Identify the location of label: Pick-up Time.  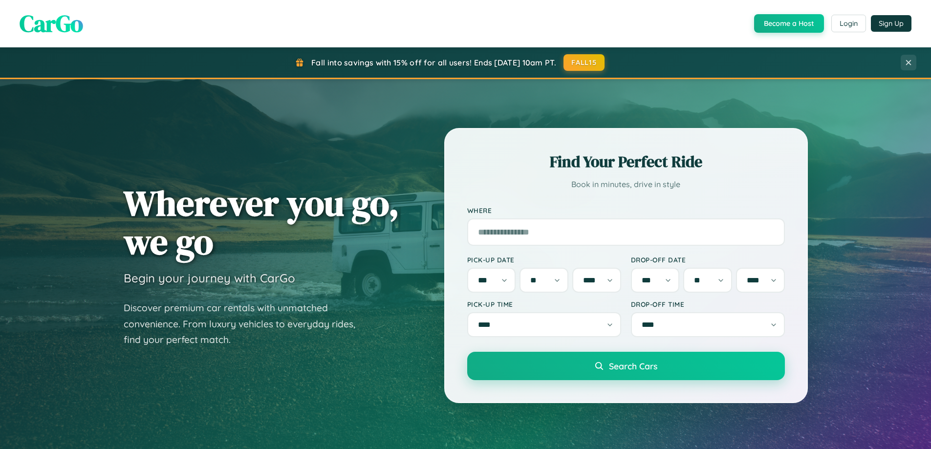
(544, 304).